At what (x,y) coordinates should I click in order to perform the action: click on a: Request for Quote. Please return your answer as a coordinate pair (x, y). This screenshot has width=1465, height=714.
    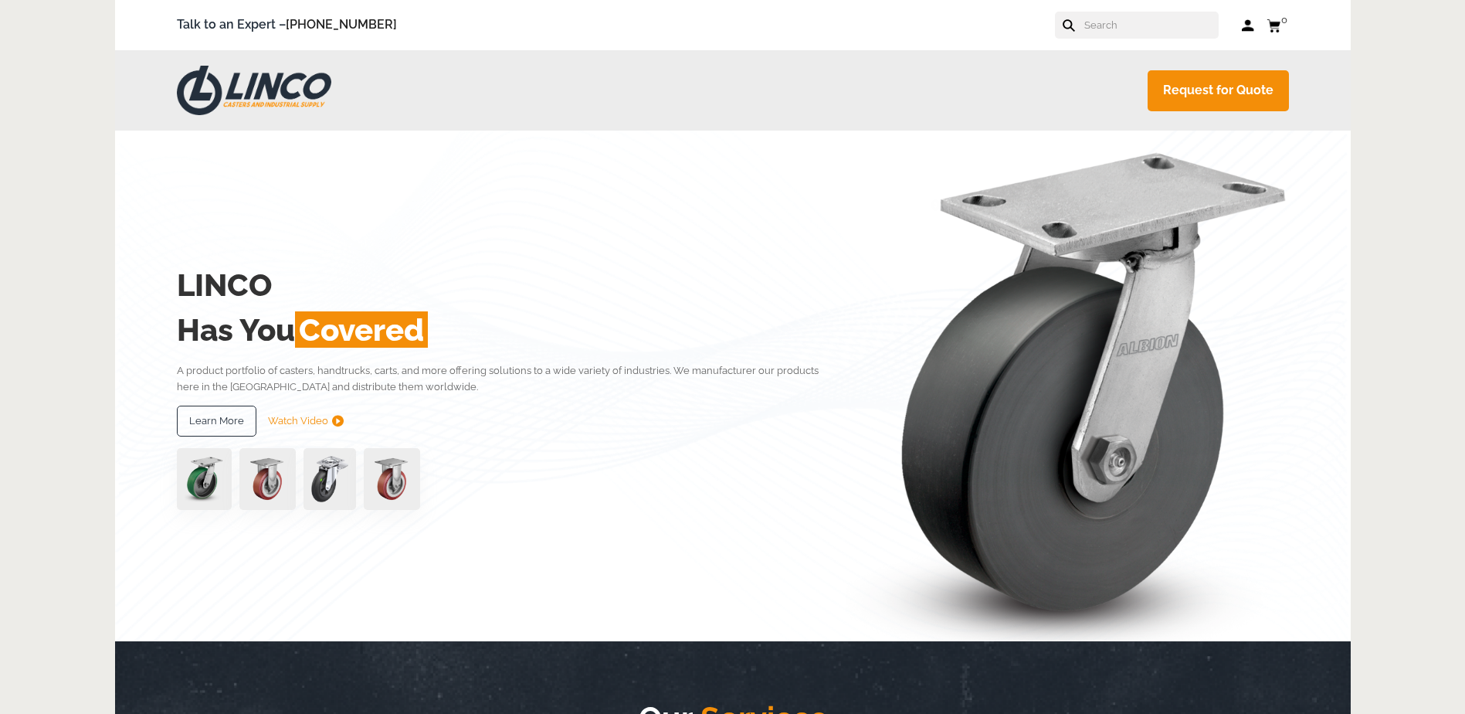
    Looking at the image, I should click on (1218, 90).